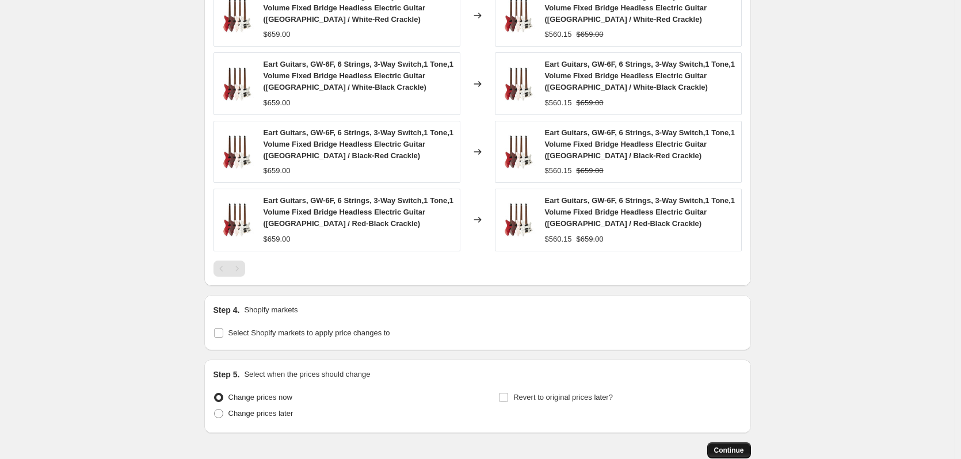 This screenshot has width=961, height=459. Describe the element at coordinates (729, 450) in the screenshot. I see `span: Continue` at that location.